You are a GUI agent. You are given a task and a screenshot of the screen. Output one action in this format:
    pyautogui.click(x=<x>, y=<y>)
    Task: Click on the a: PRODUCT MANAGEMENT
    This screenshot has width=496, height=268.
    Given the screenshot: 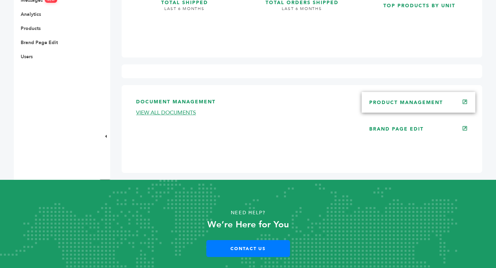 What is the action you would take?
    pyautogui.click(x=406, y=102)
    